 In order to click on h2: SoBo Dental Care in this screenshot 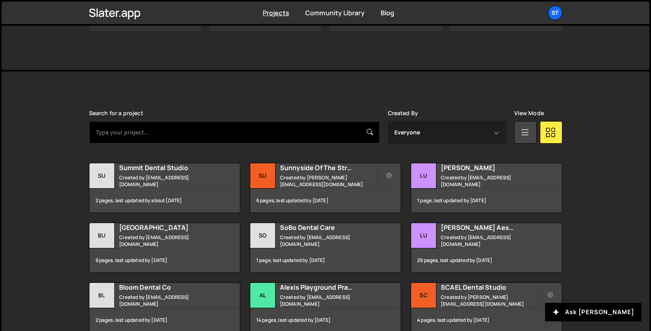, I will do `click(328, 228)`.